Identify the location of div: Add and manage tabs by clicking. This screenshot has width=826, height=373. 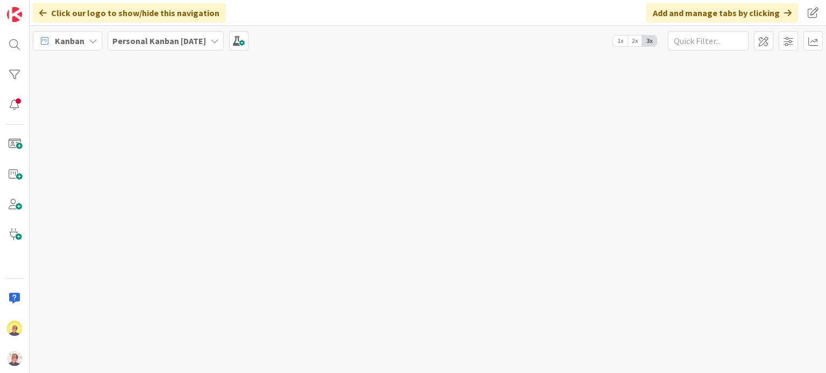
(723, 13).